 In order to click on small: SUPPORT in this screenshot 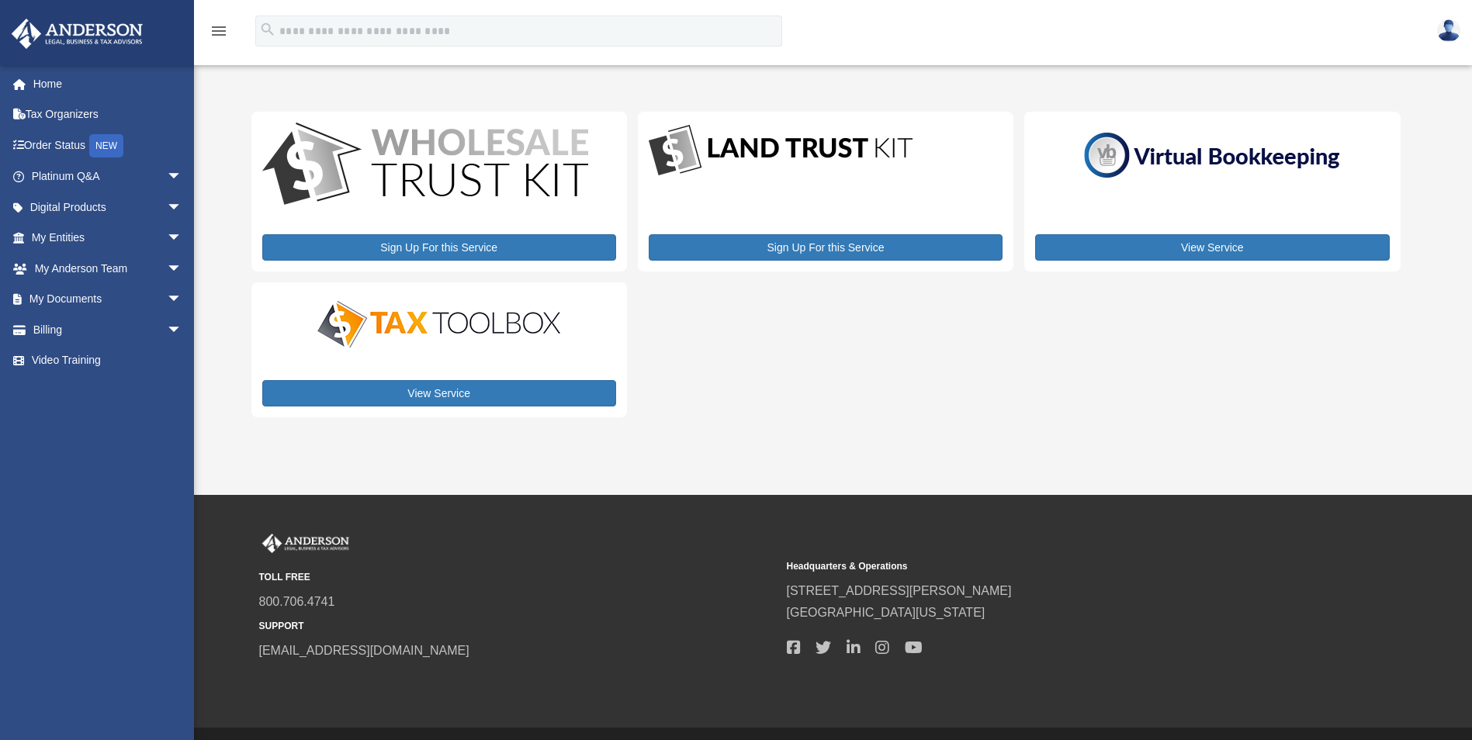, I will do `click(518, 626)`.